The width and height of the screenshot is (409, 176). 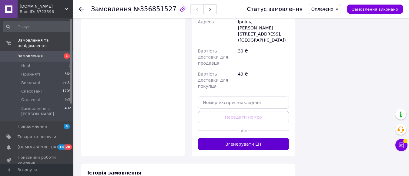 I want to click on span: Вартість доставки для покупця, so click(x=213, y=80).